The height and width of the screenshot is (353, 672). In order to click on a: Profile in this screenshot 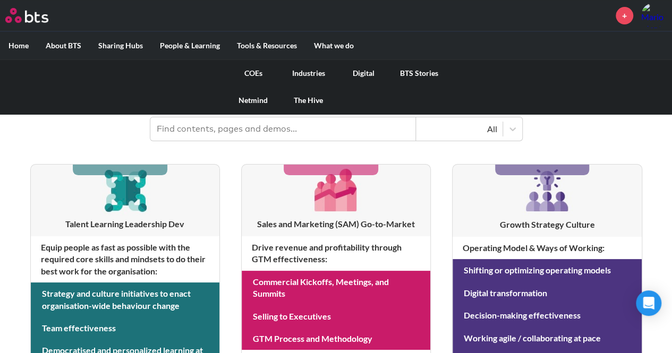, I will do `click(654, 15)`.